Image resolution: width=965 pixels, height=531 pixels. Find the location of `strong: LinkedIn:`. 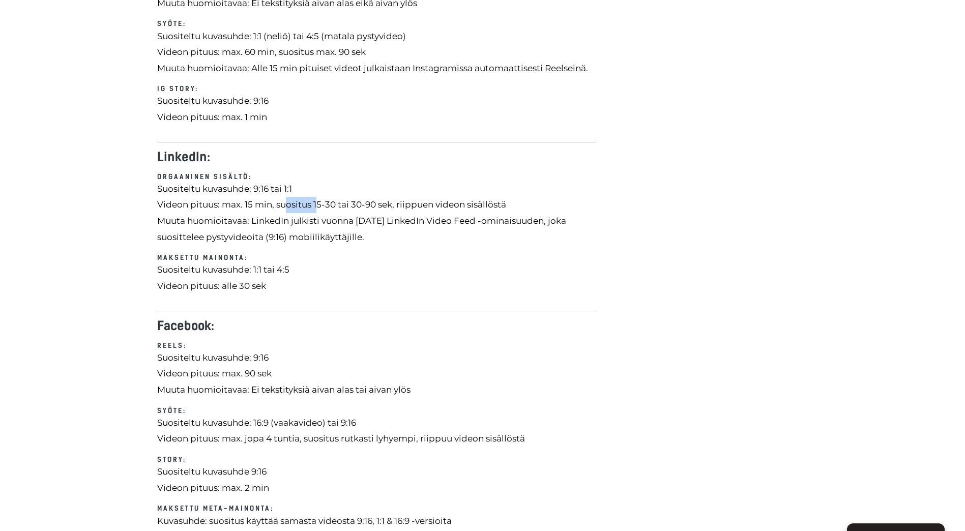

strong: LinkedIn: is located at coordinates (184, 157).